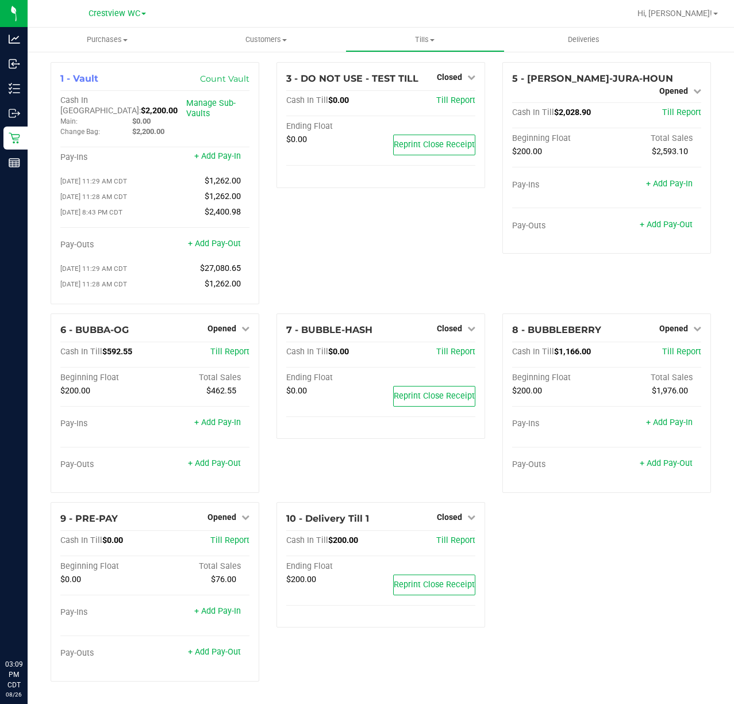 The width and height of the screenshot is (734, 704). Describe the element at coordinates (114, 13) in the screenshot. I see `span: Crestview WC` at that location.